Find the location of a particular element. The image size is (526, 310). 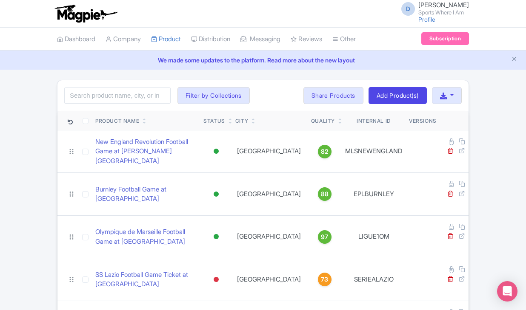

a: Share Products is located at coordinates (333, 96).